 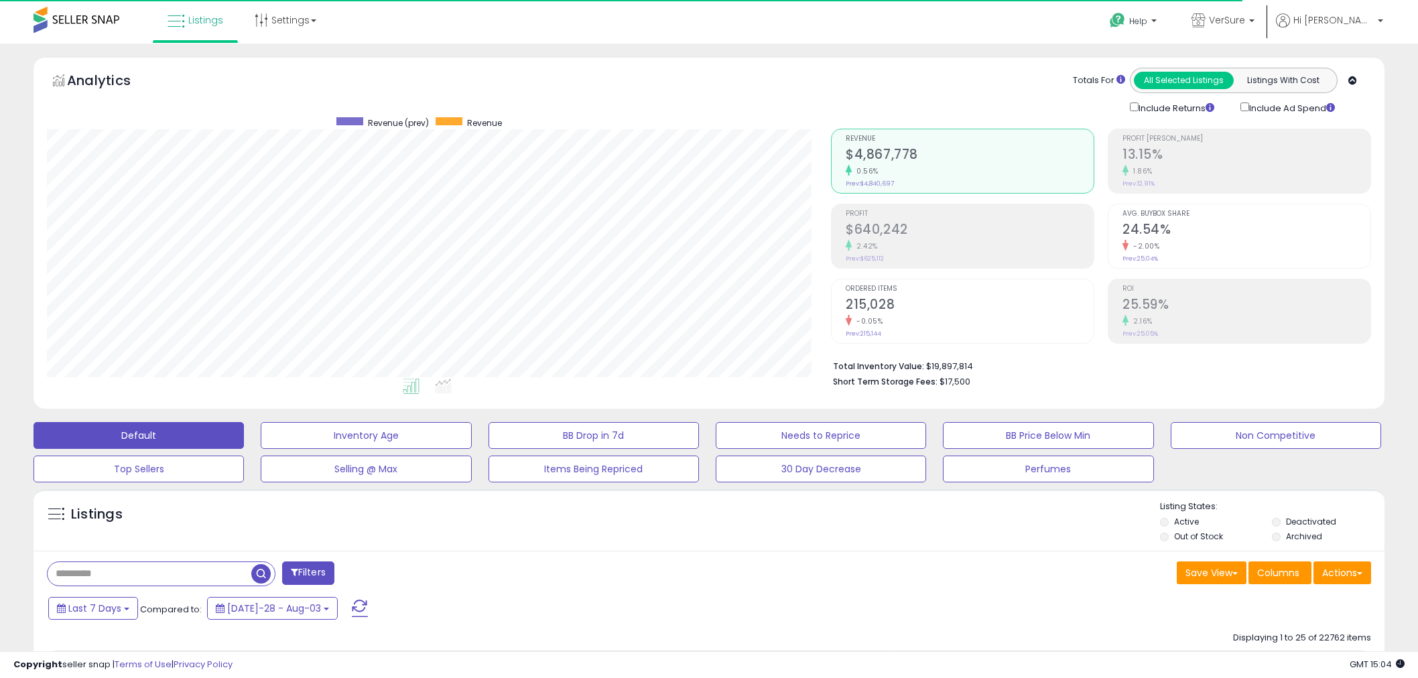 What do you see at coordinates (821, 436) in the screenshot?
I see `button: Needs to Reprice` at bounding box center [821, 436].